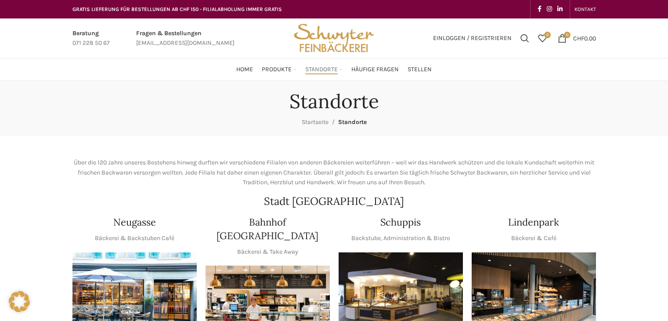  I want to click on a: Standorte, so click(324, 69).